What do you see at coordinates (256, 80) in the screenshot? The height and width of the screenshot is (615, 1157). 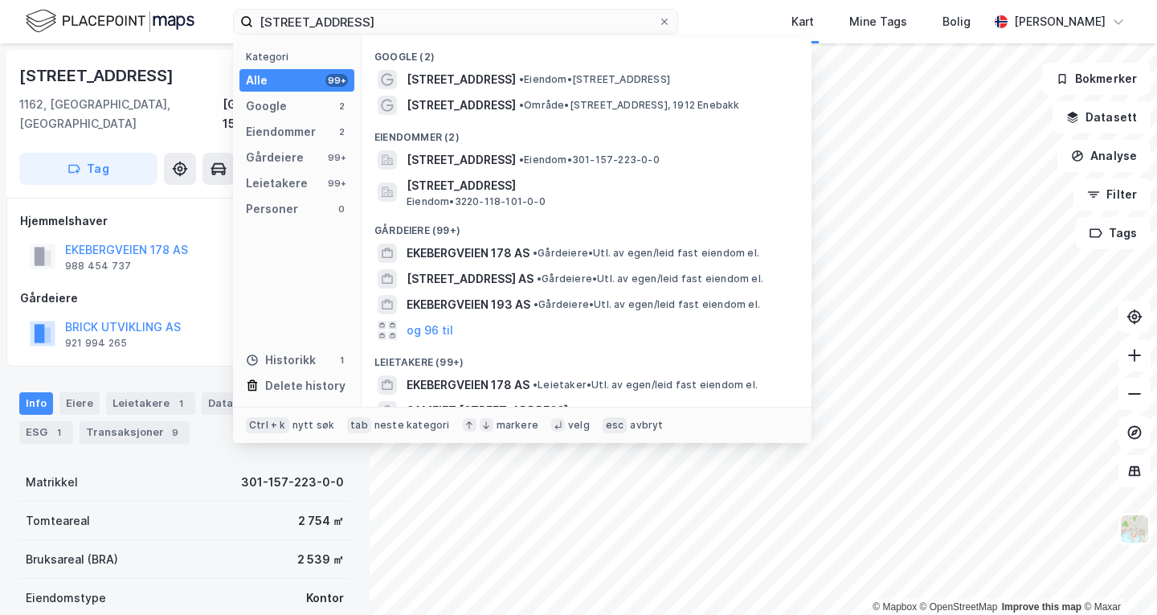 I see `div: Alle` at bounding box center [256, 80].